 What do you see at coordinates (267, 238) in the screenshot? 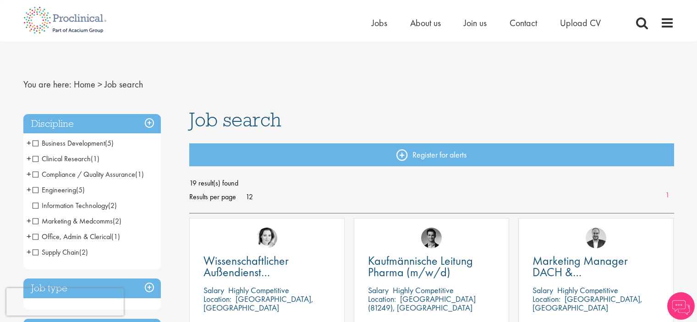
I see `a: Greta Prestel` at bounding box center [267, 238].